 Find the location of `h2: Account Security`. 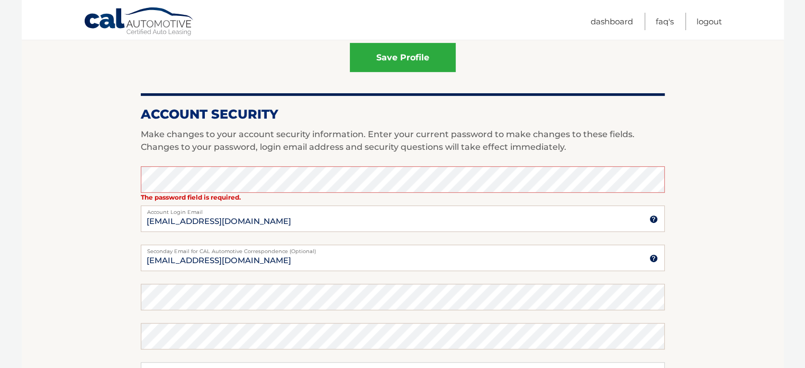

h2: Account Security is located at coordinates (403, 114).